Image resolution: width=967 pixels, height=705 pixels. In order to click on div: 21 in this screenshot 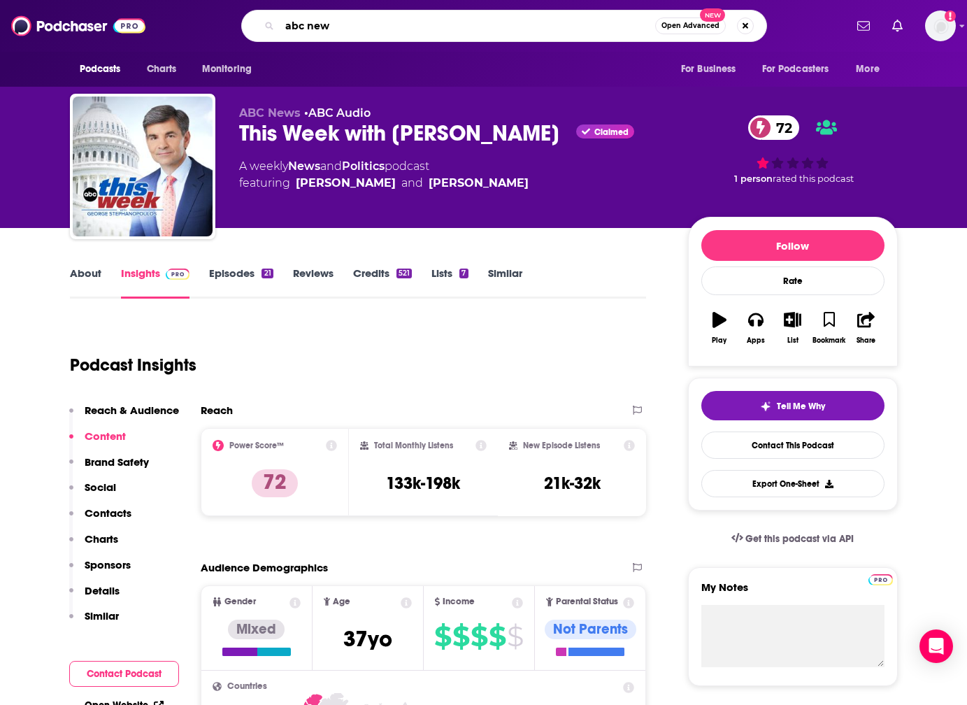, I will do `click(267, 273)`.